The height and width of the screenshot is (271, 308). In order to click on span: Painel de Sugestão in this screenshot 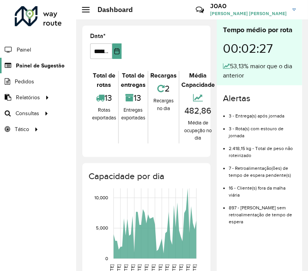, I will do `click(40, 66)`.